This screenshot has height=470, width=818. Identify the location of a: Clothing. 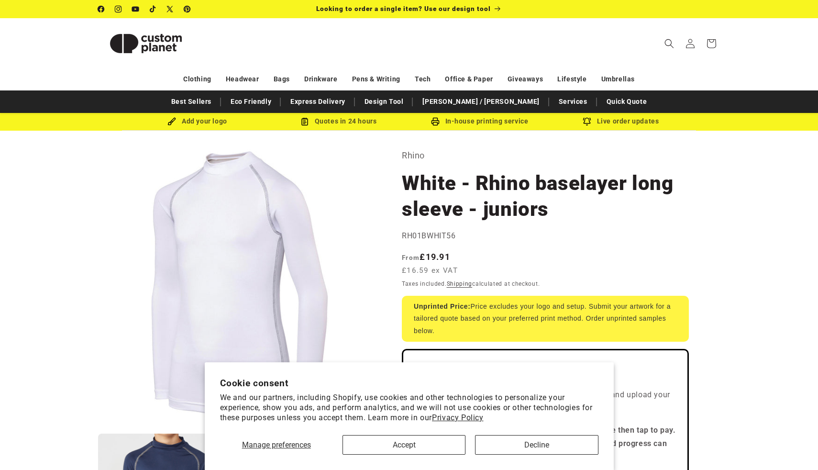
(197, 79).